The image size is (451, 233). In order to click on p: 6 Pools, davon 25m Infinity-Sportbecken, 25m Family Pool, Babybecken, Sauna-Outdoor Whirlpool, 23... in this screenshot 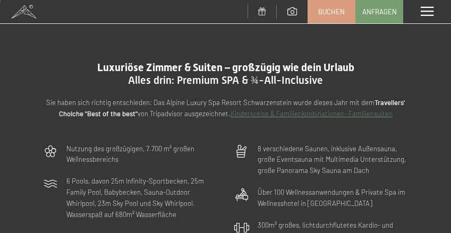, I will do `click(142, 197)`.